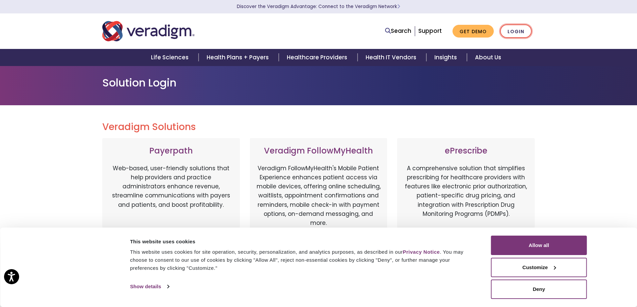  I want to click on a: Get Demo, so click(473, 31).